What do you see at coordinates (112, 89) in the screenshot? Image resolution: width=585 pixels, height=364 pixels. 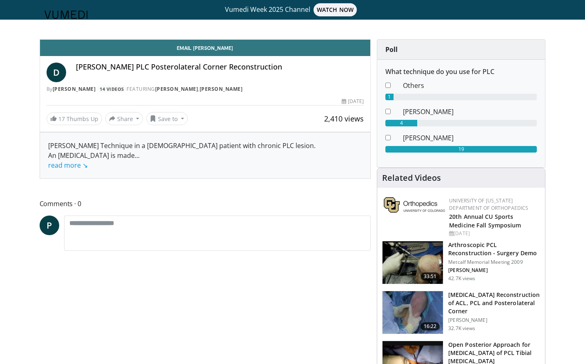 I see `a: 14 Videos` at bounding box center [112, 89].